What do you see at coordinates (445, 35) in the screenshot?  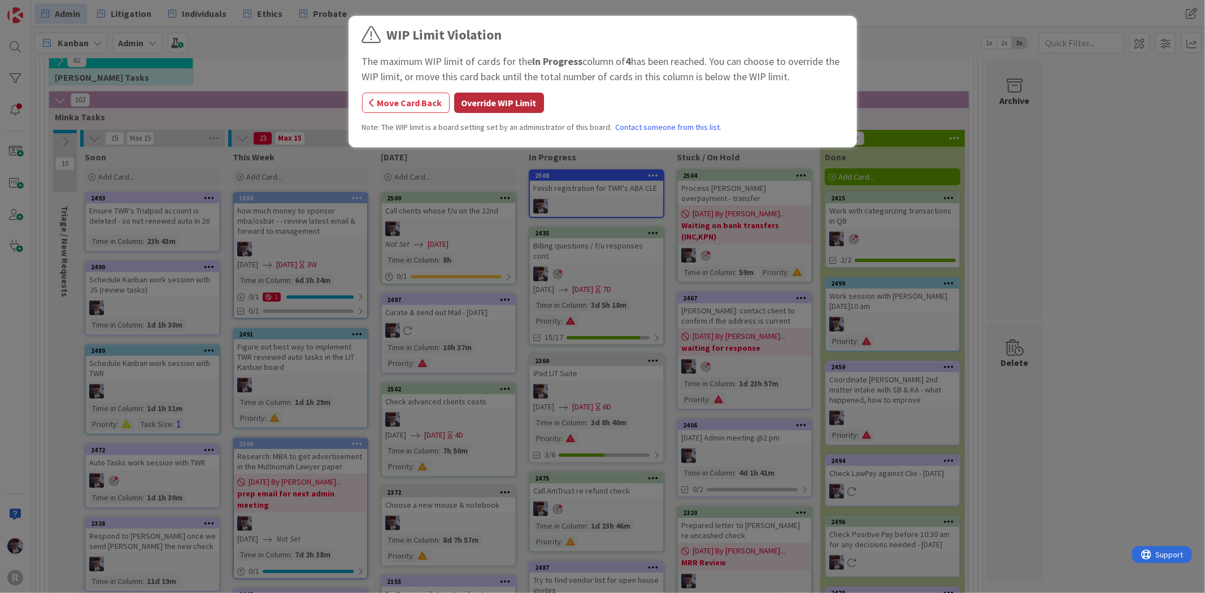 I see `div: WIP Limit Violation` at bounding box center [445, 35].